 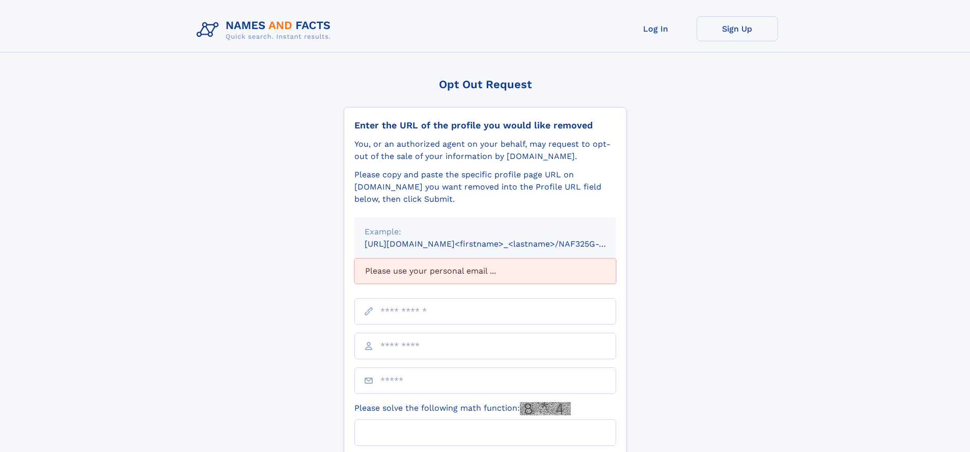 What do you see at coordinates (485, 271) in the screenshot?
I see `div: Please use your personal email ...` at bounding box center [485, 271].